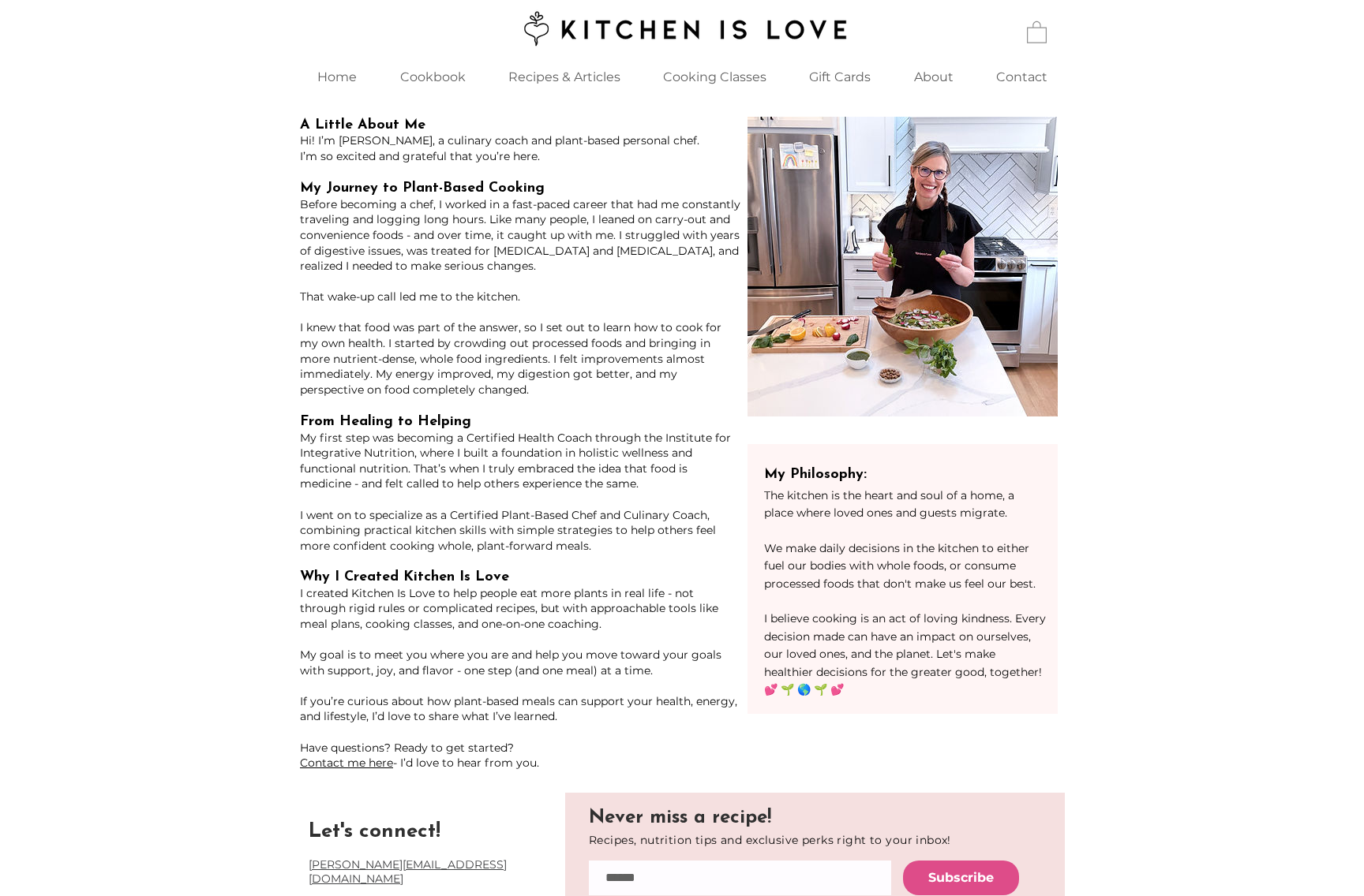 Image resolution: width=1364 pixels, height=896 pixels. I want to click on img: Kitchen is Love logo, so click(681, 28).